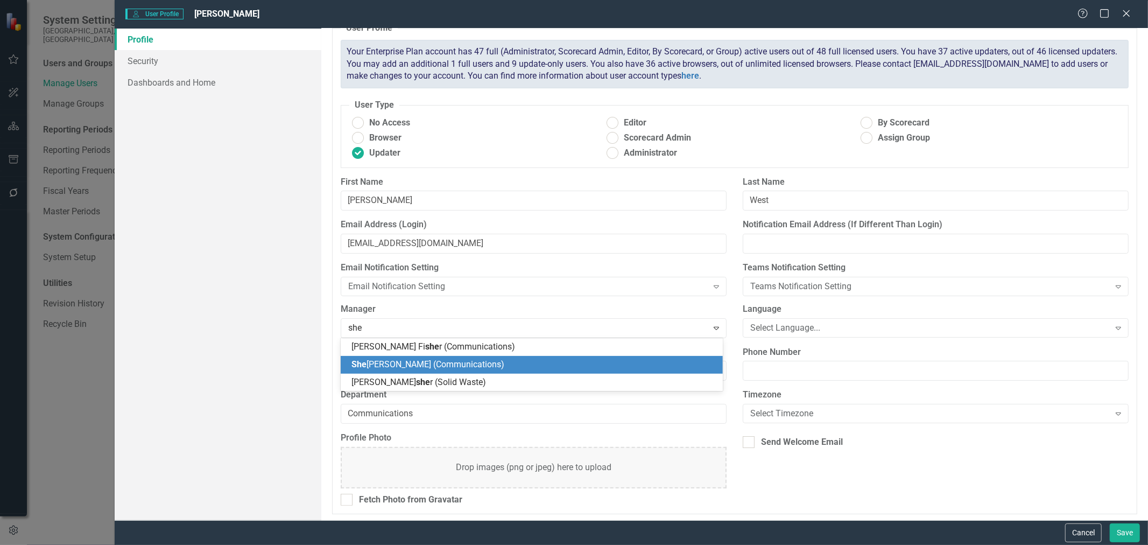 This screenshot has width=1148, height=545. I want to click on span: She, so click(359, 364).